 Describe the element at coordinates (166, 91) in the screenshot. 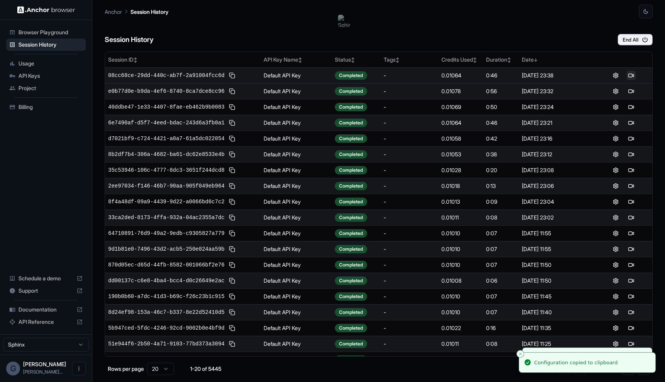

I see `span: e0b77d0e-b9da-4ef6-8740-8ca7dce8cc96` at that location.